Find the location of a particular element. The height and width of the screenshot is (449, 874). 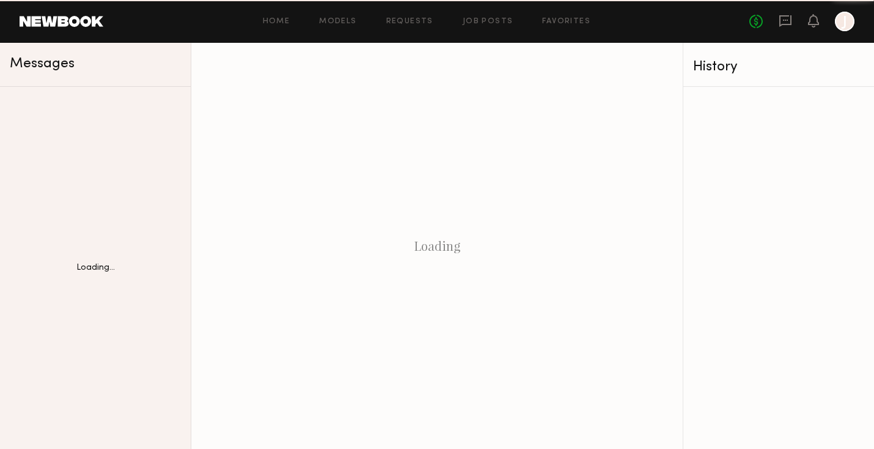

a: Requests is located at coordinates (409, 21).